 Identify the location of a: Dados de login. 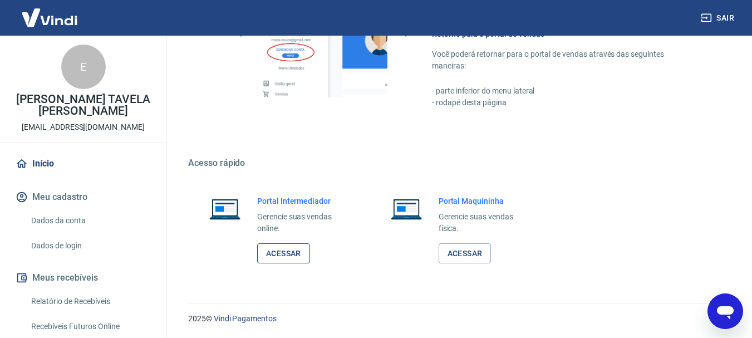
(90, 246).